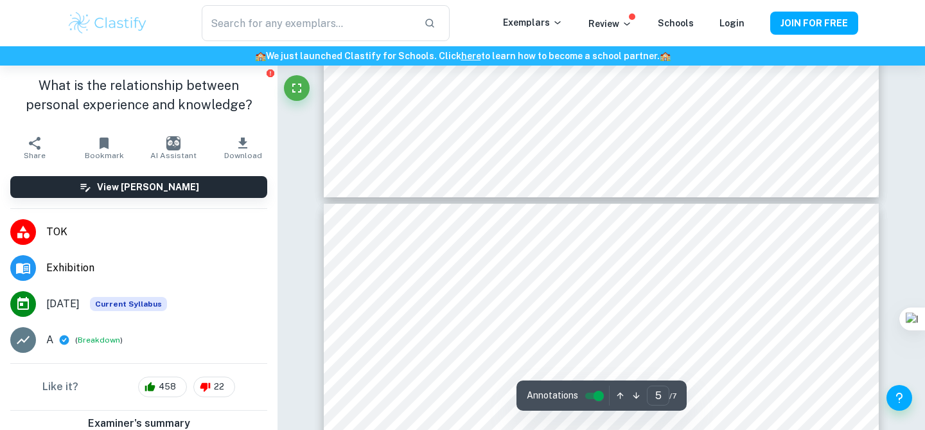 This screenshot has width=925, height=430. Describe the element at coordinates (162, 387) in the screenshot. I see `div: 458` at that location.